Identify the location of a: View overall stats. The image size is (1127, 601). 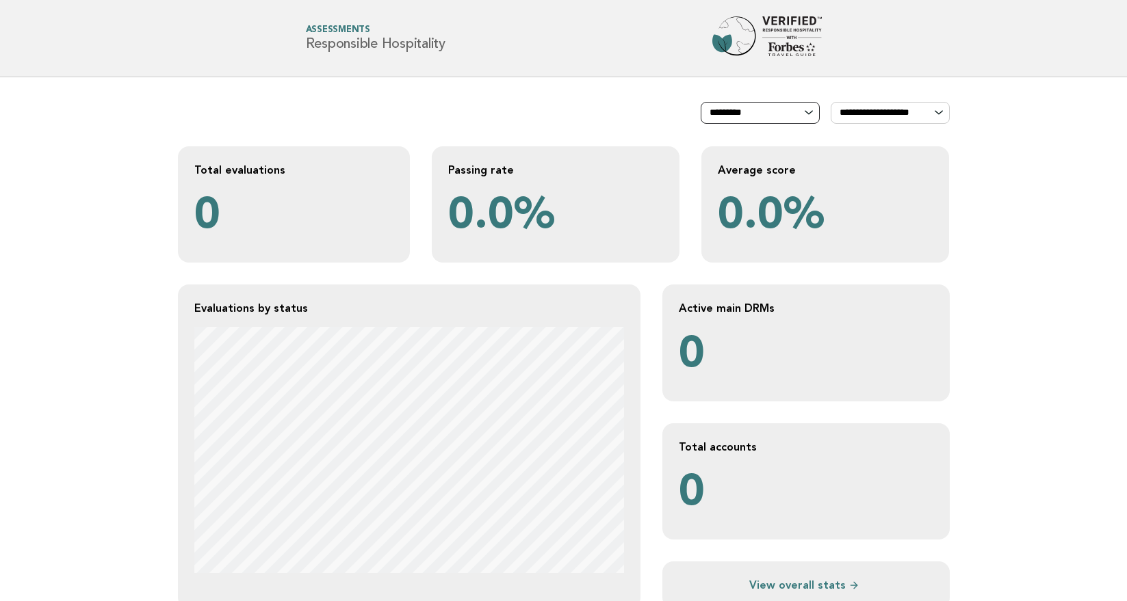
(806, 585).